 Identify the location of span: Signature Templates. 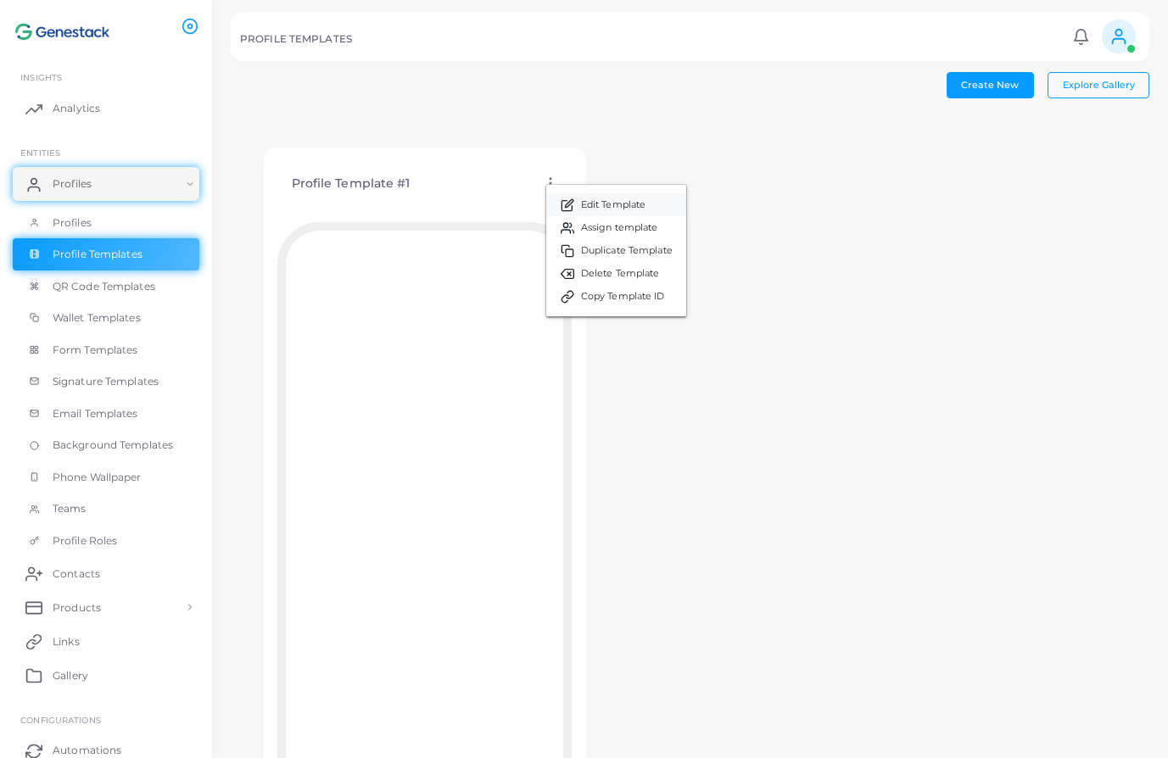
(105, 382).